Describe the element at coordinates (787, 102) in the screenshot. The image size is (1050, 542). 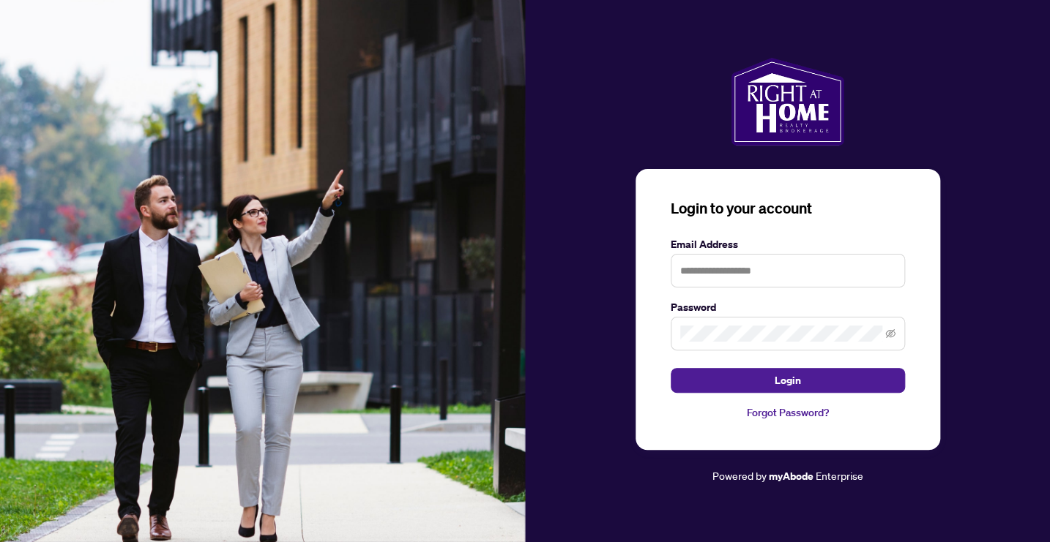
I see `img: ma-logo` at that location.